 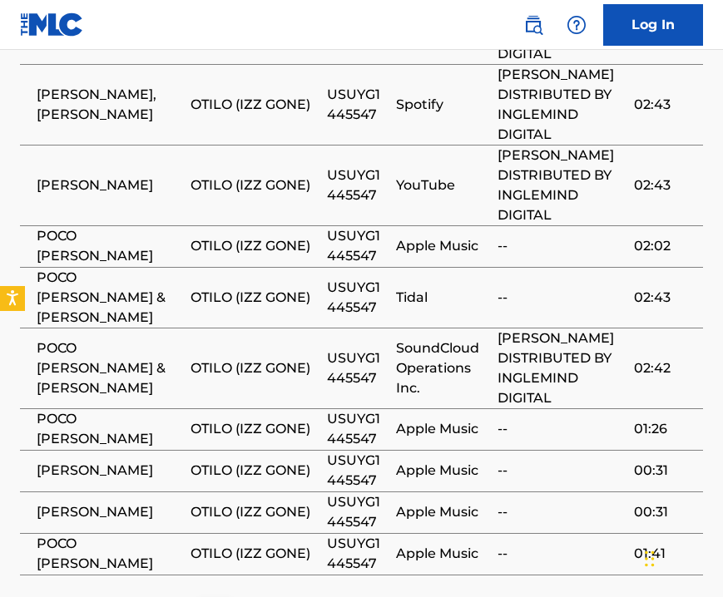 I want to click on span: Tidal, so click(x=443, y=298).